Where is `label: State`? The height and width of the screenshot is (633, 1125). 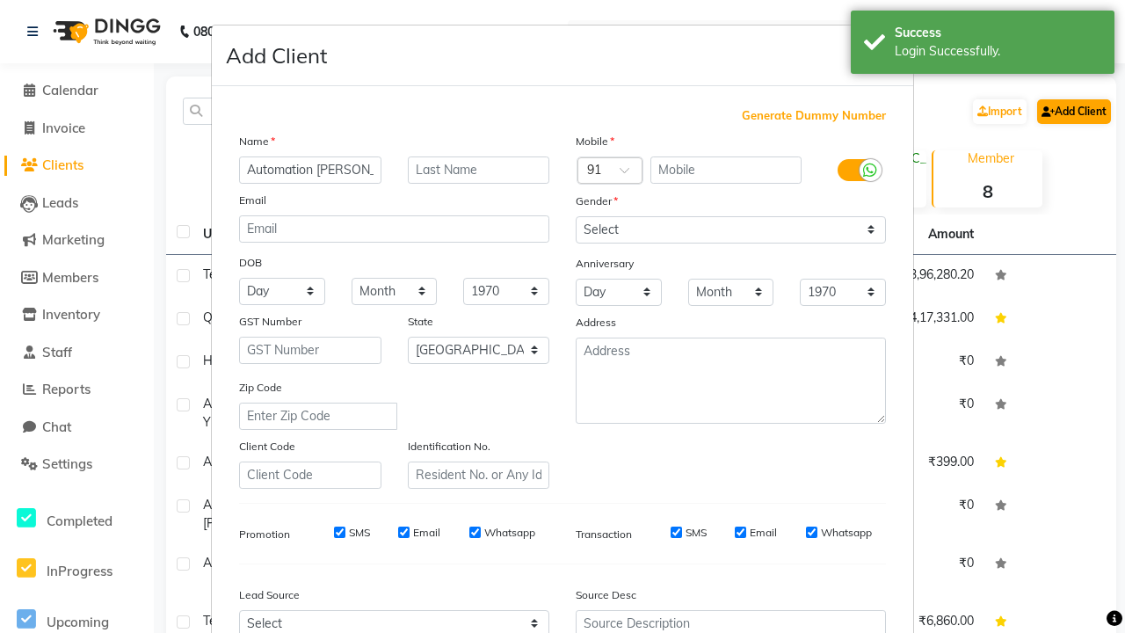
label: State is located at coordinates (420, 322).